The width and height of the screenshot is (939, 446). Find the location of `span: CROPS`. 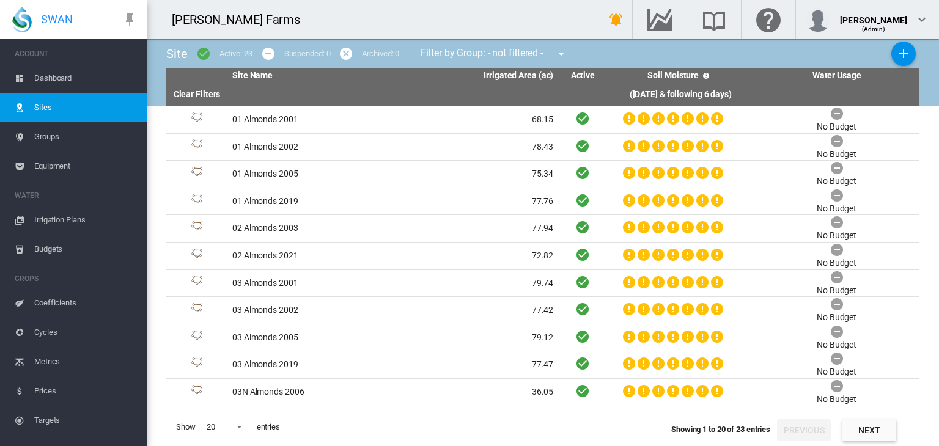

span: CROPS is located at coordinates (76, 279).